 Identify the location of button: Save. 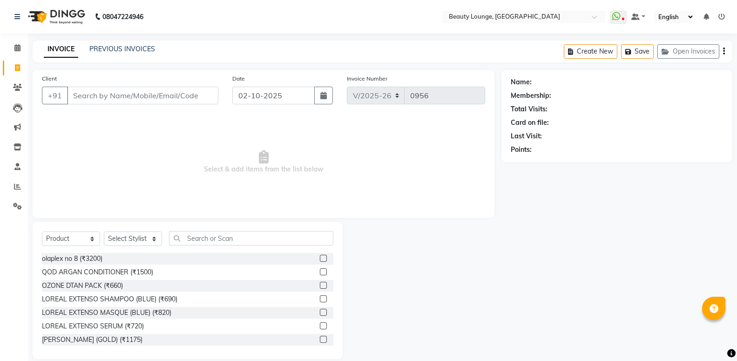
(637, 51).